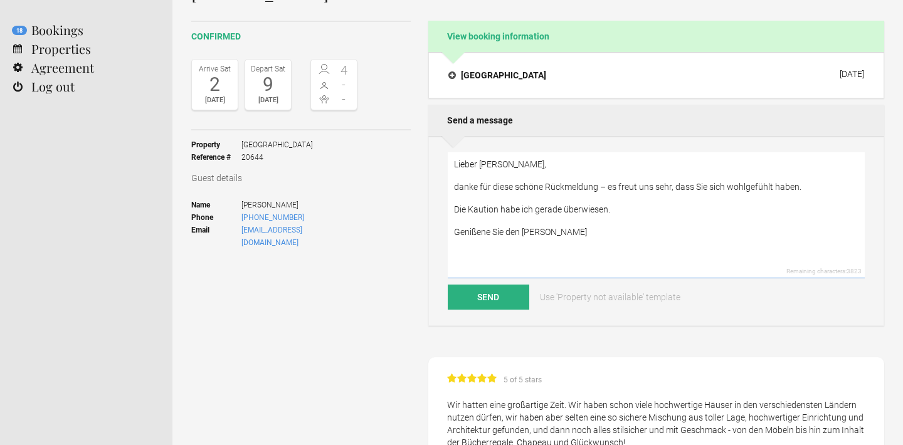  What do you see at coordinates (268, 69) in the screenshot?
I see `div: Depart Sat` at bounding box center [268, 69].